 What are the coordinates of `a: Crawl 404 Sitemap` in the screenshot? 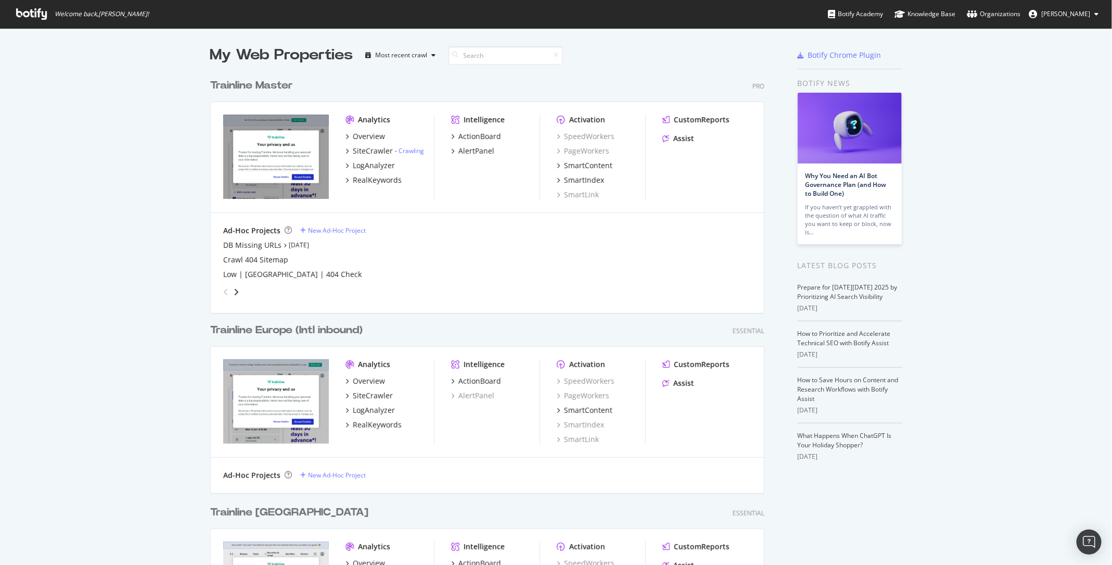 It's located at (256, 260).